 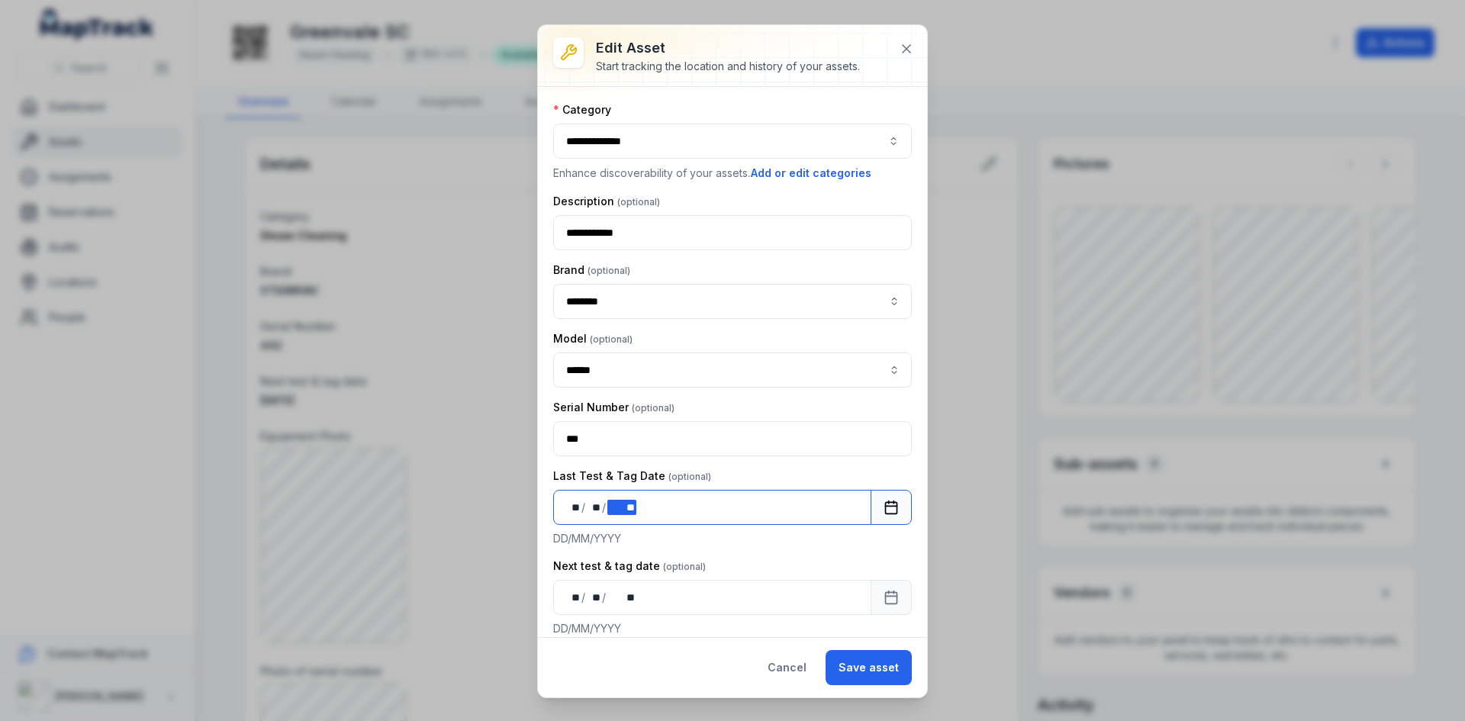 What do you see at coordinates (733, 173) in the screenshot?
I see `p: Enhance discoverability of your assets.` at bounding box center [733, 173].